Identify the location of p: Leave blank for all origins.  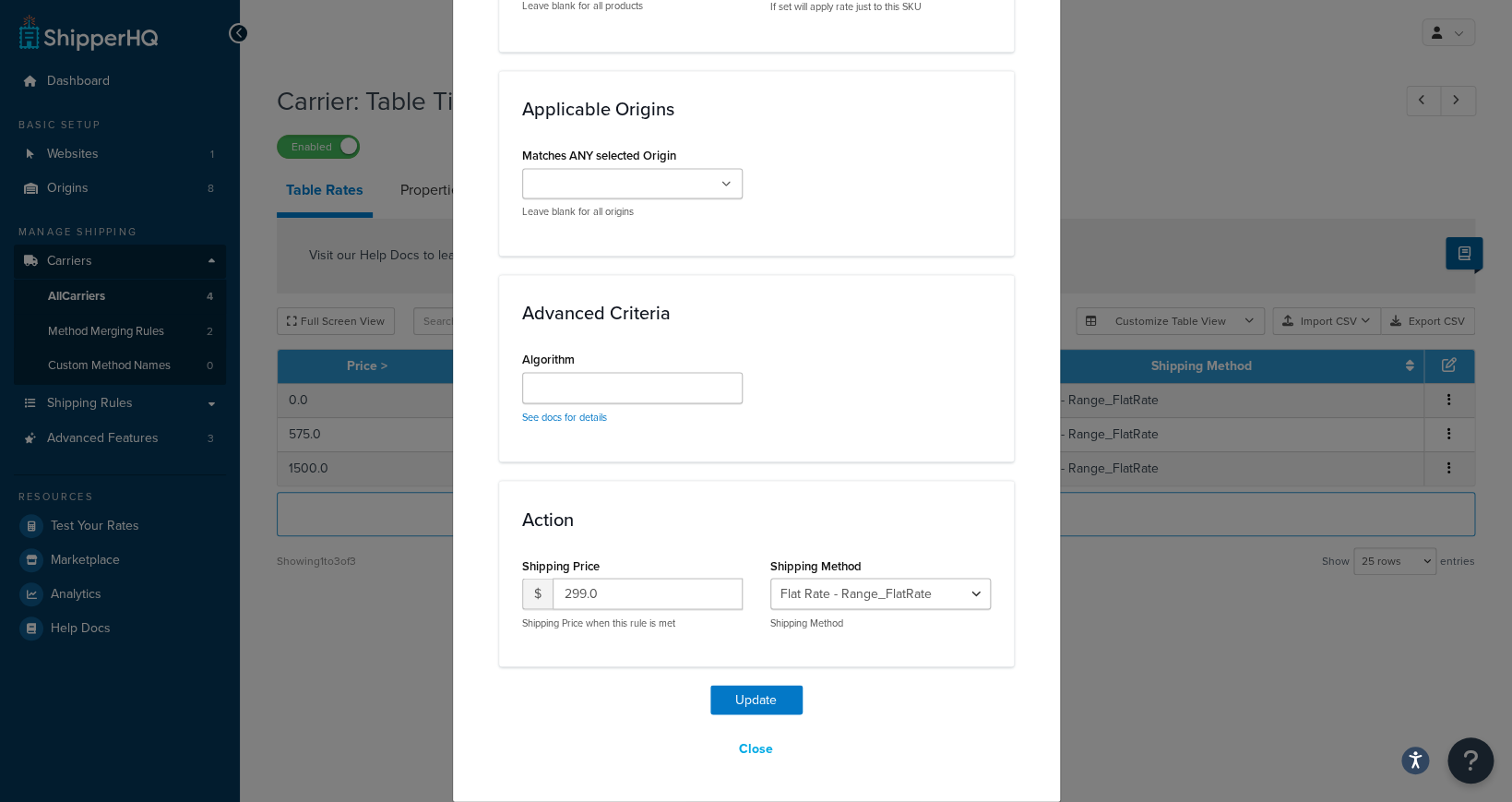
(632, 212).